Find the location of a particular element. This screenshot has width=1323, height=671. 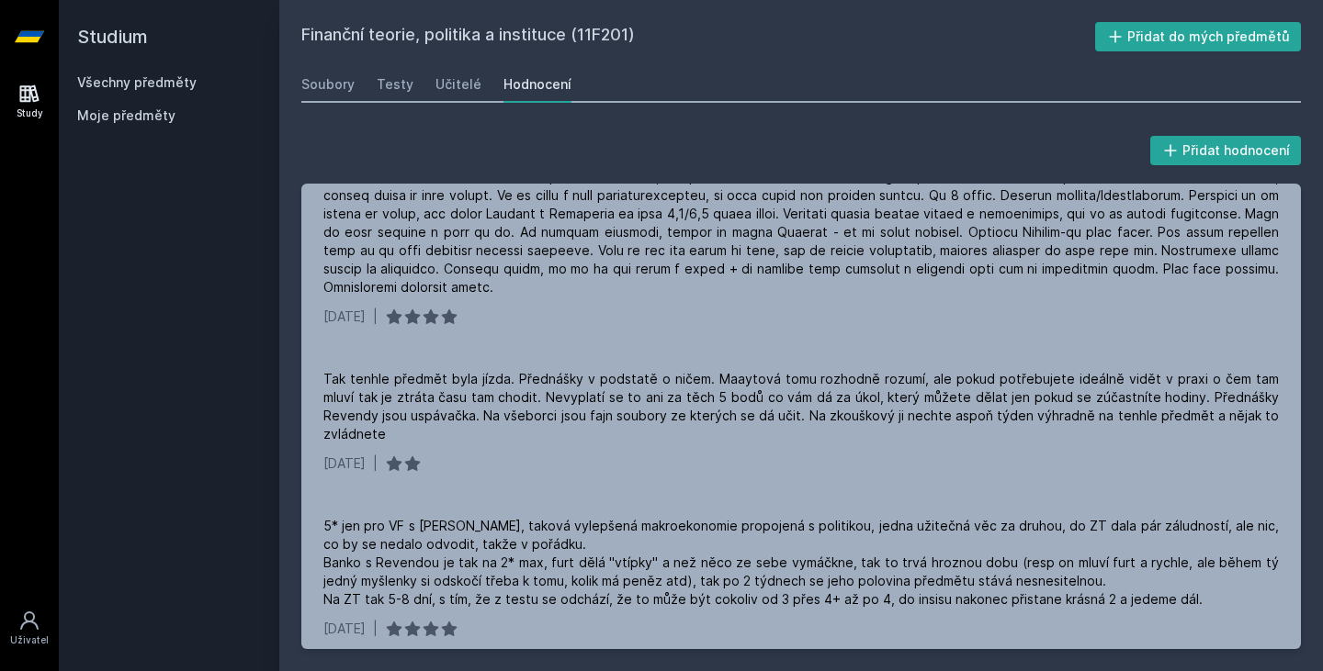

div: Testy is located at coordinates (395, 85).